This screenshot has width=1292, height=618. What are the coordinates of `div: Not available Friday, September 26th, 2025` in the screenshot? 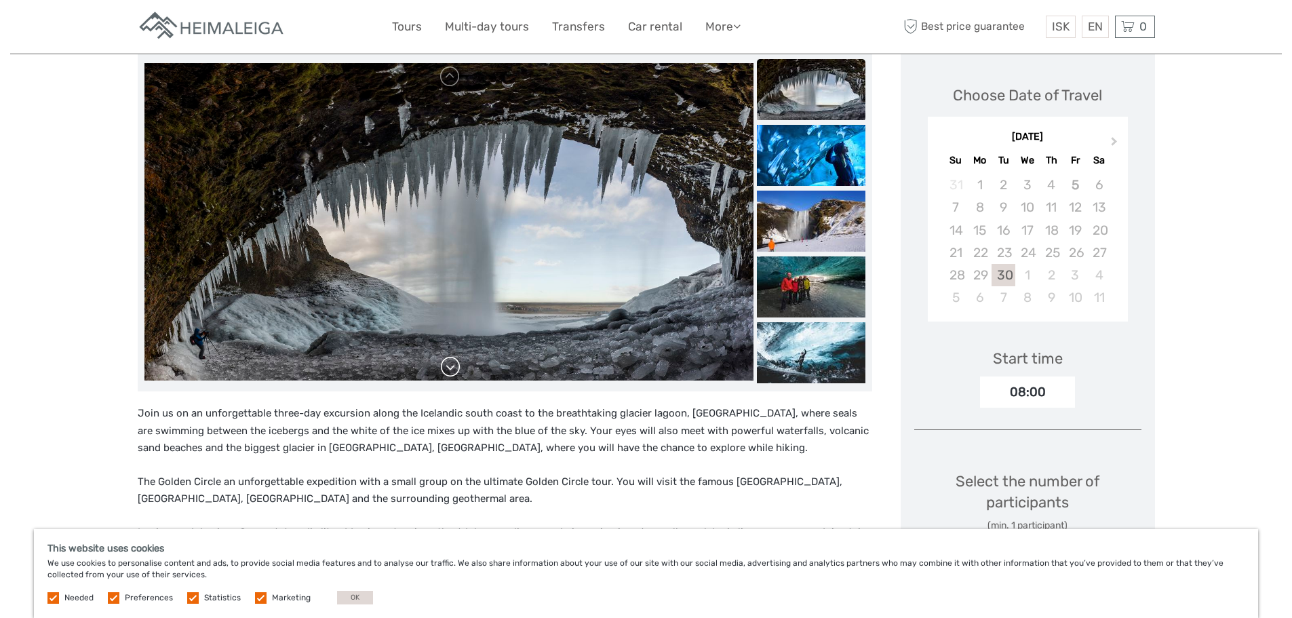 It's located at (1075, 252).